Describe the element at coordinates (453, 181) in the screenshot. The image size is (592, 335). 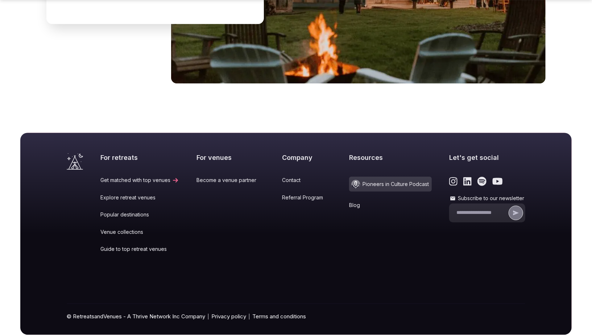
I see `a: Link to the retreats and venues Instagram page` at that location.